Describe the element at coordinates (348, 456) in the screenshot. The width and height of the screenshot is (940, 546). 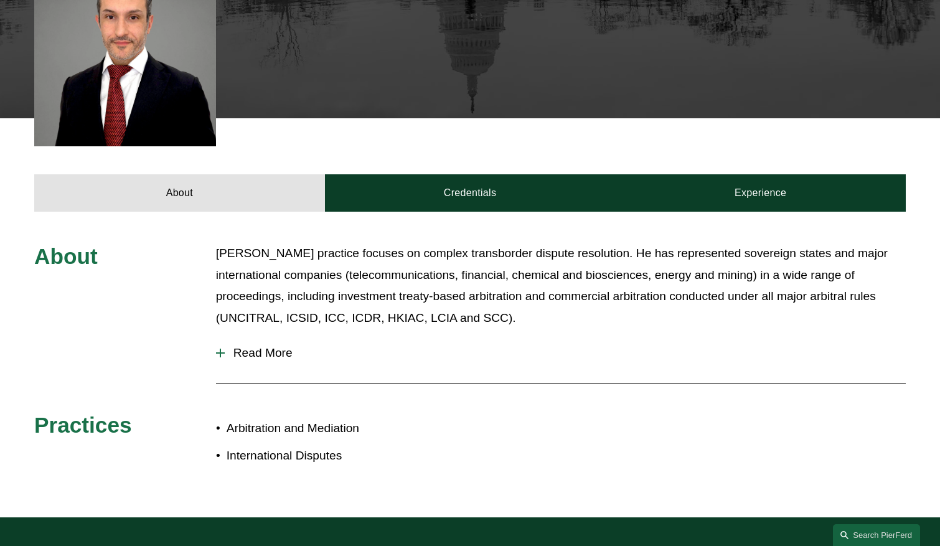
I see `p: International Disputes` at that location.